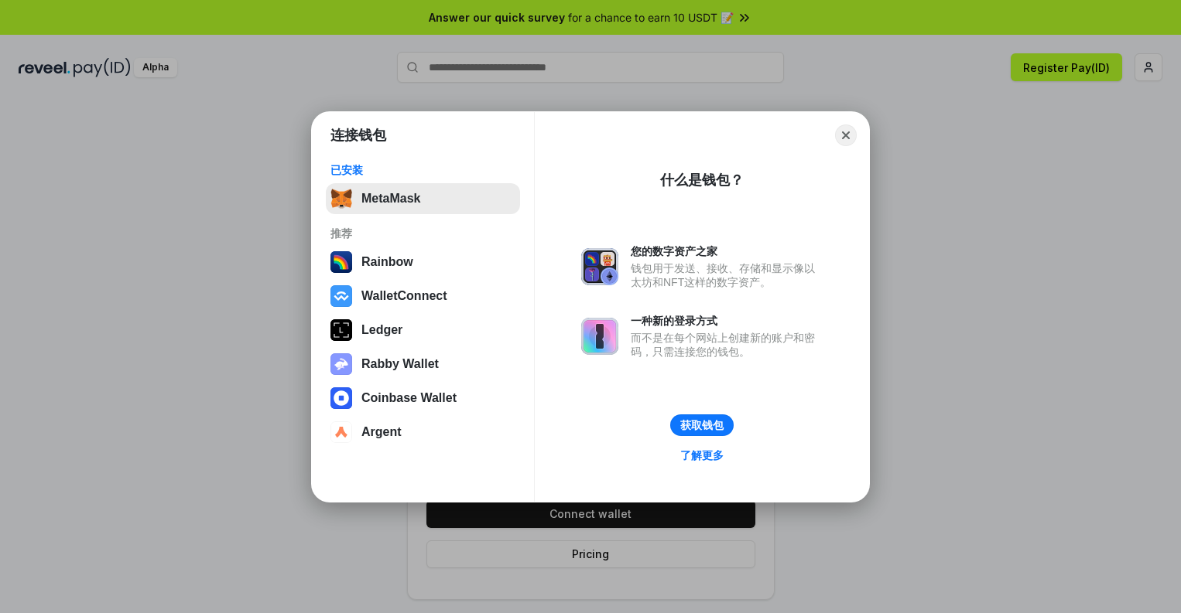  Describe the element at coordinates (422, 296) in the screenshot. I see `button: WalletConnect` at that location.